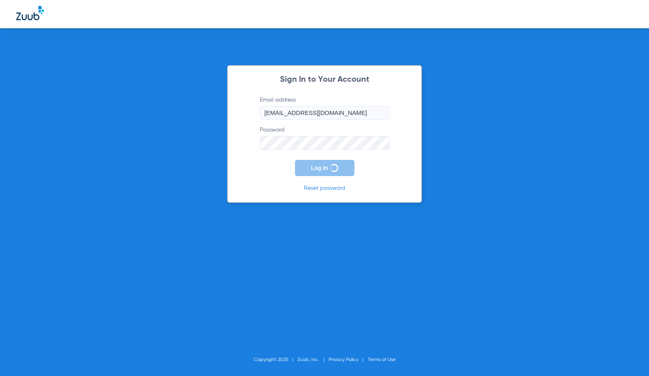 The width and height of the screenshot is (649, 376). I want to click on label: Email address, so click(325, 108).